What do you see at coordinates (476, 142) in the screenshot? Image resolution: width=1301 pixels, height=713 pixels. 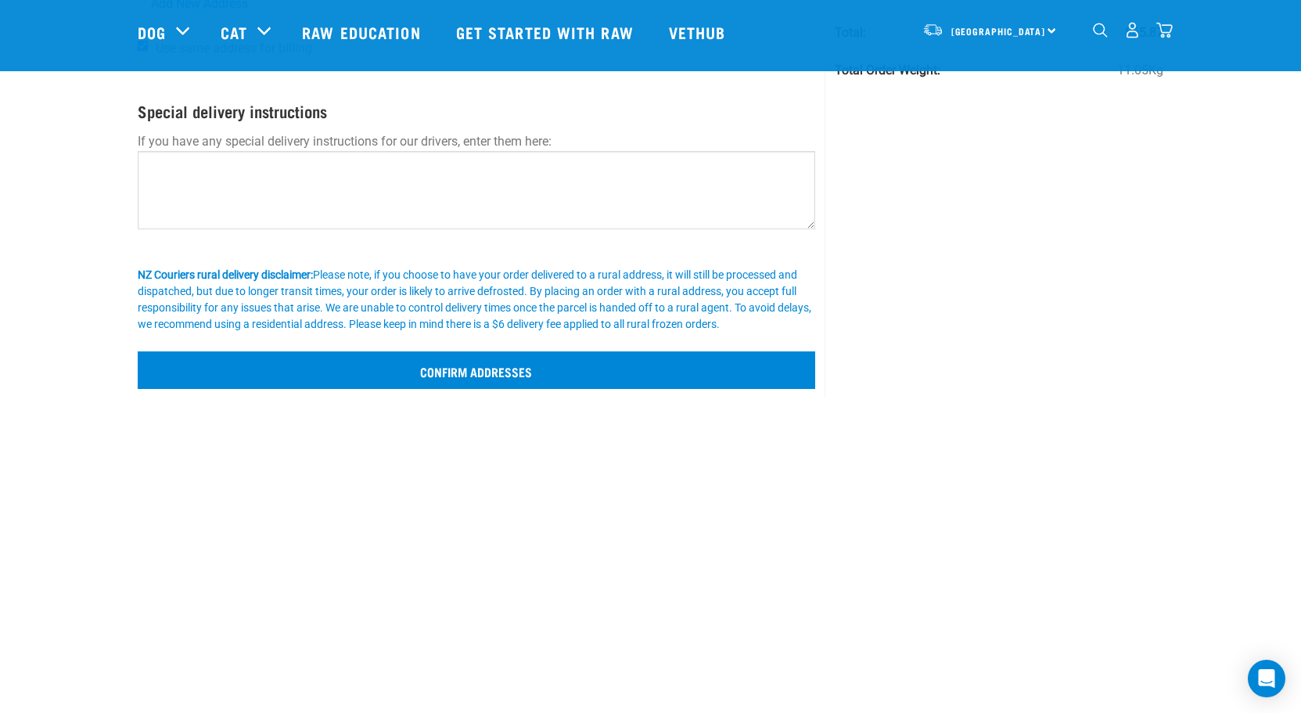 I see `p: If you have any special delivery instructions for our drivers, enter them here:` at bounding box center [476, 142].